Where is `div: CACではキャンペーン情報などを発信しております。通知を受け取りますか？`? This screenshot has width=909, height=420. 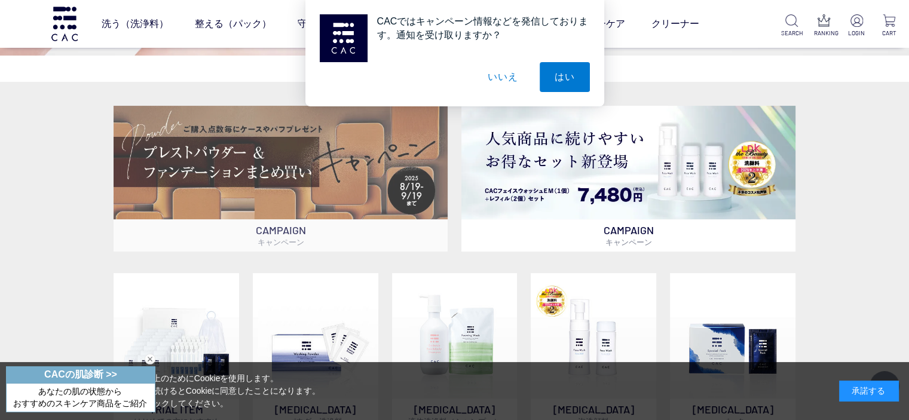 div: CACではキャンペーン情報などを発信しております。通知を受け取りますか？ is located at coordinates (479, 28).